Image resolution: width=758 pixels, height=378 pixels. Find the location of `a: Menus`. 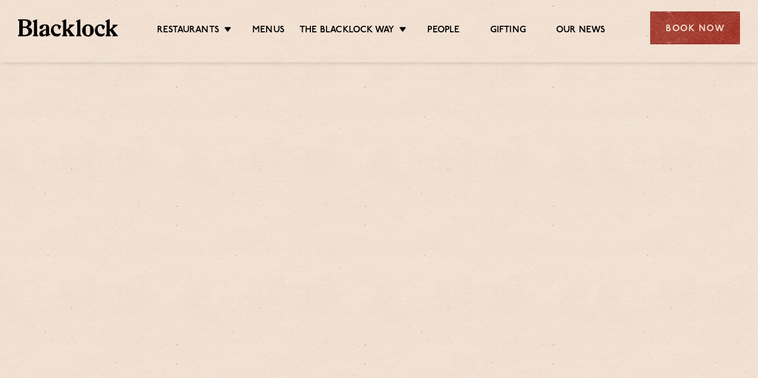

a: Menus is located at coordinates (269, 31).